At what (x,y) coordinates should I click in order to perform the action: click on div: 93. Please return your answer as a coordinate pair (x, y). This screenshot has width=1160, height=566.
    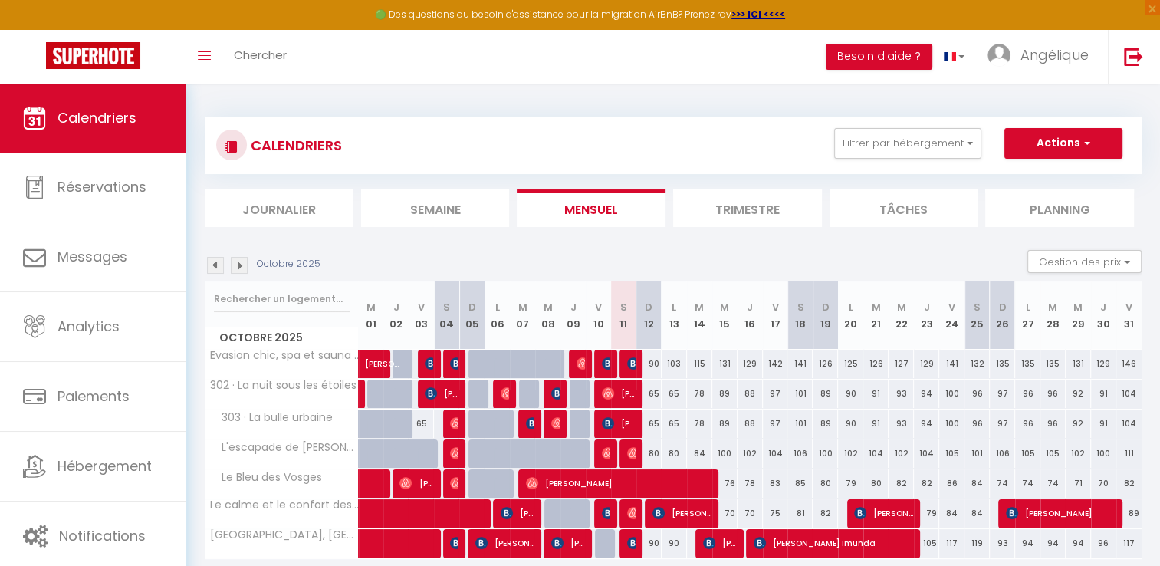
    Looking at the image, I should click on (901, 423).